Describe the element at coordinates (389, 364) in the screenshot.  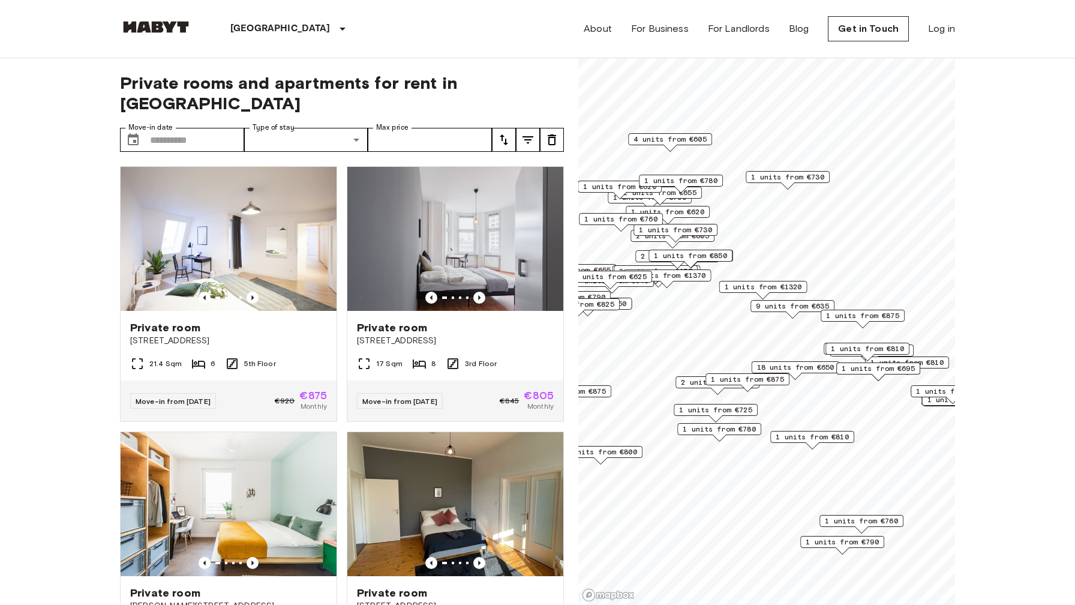
I see `span: 17 Sqm` at that location.